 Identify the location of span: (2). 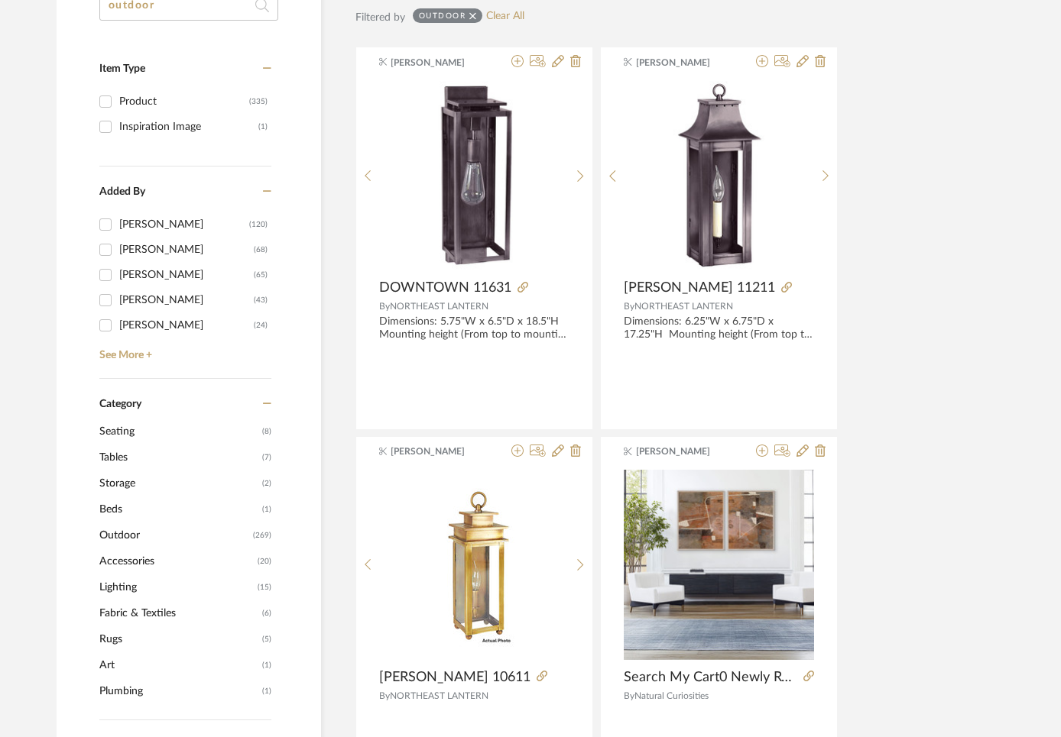
(267, 484).